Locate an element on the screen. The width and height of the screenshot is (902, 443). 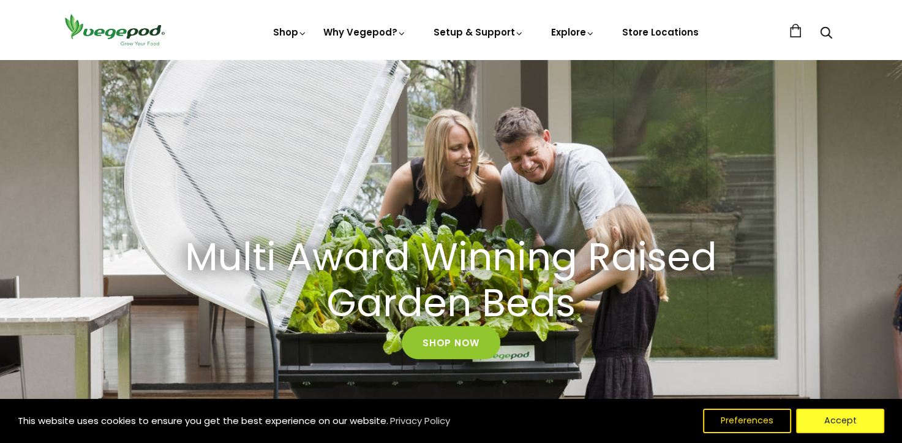
a: Privacy Policy (opens in a new tab) is located at coordinates (420, 421).